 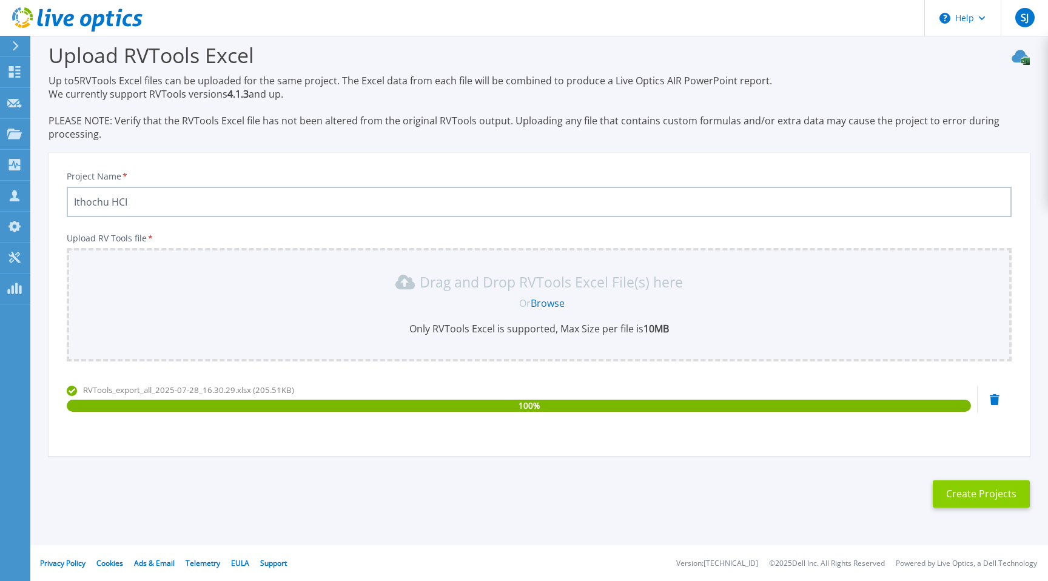 What do you see at coordinates (189, 390) in the screenshot?
I see `span: RVTools_export_all_2025-07-28_16.30.29.xlsx (205.51KB)` at bounding box center [189, 390].